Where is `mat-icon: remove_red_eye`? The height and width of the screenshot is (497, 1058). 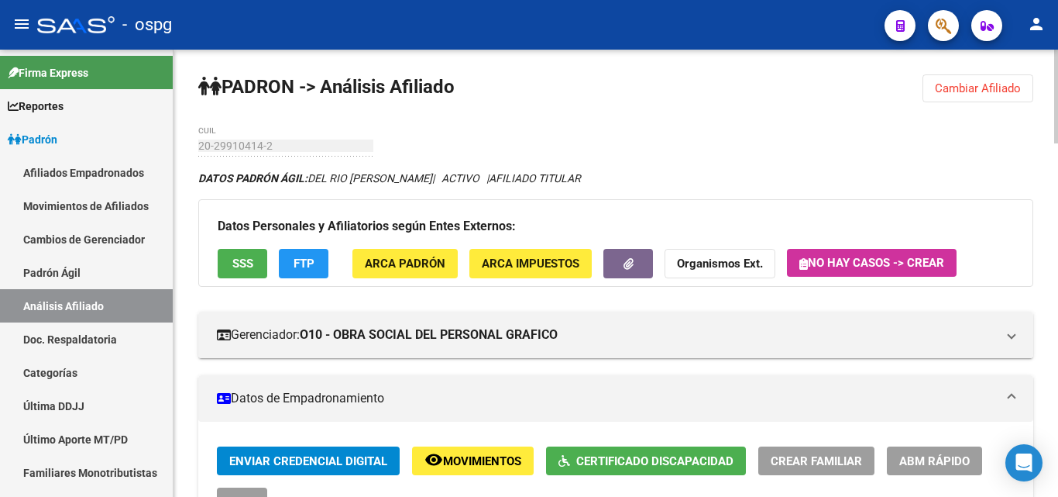 mat-icon: remove_red_eye is located at coordinates (434, 459).